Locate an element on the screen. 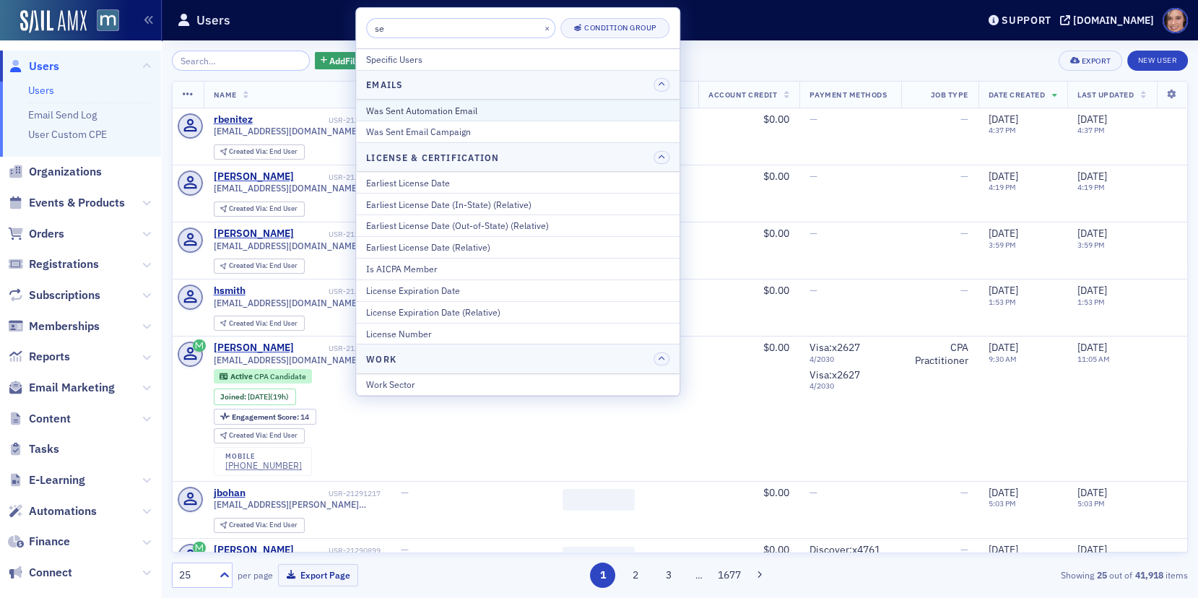 The width and height of the screenshot is (1198, 598). div: (19h) is located at coordinates (268, 396).